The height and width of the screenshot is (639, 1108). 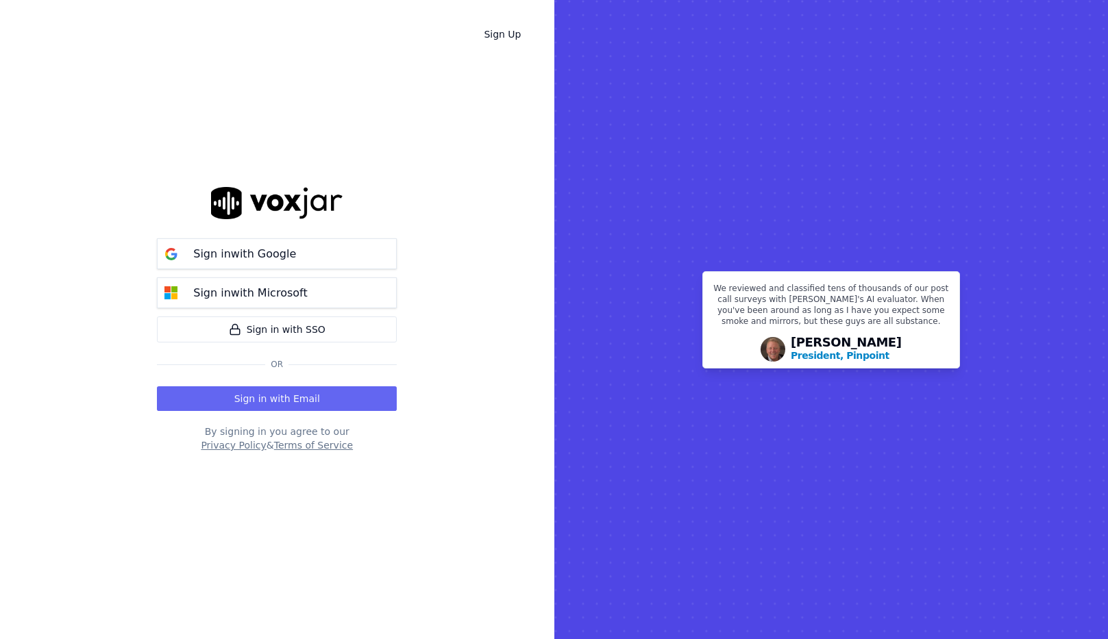 I want to click on img: google Sign in button, so click(x=171, y=254).